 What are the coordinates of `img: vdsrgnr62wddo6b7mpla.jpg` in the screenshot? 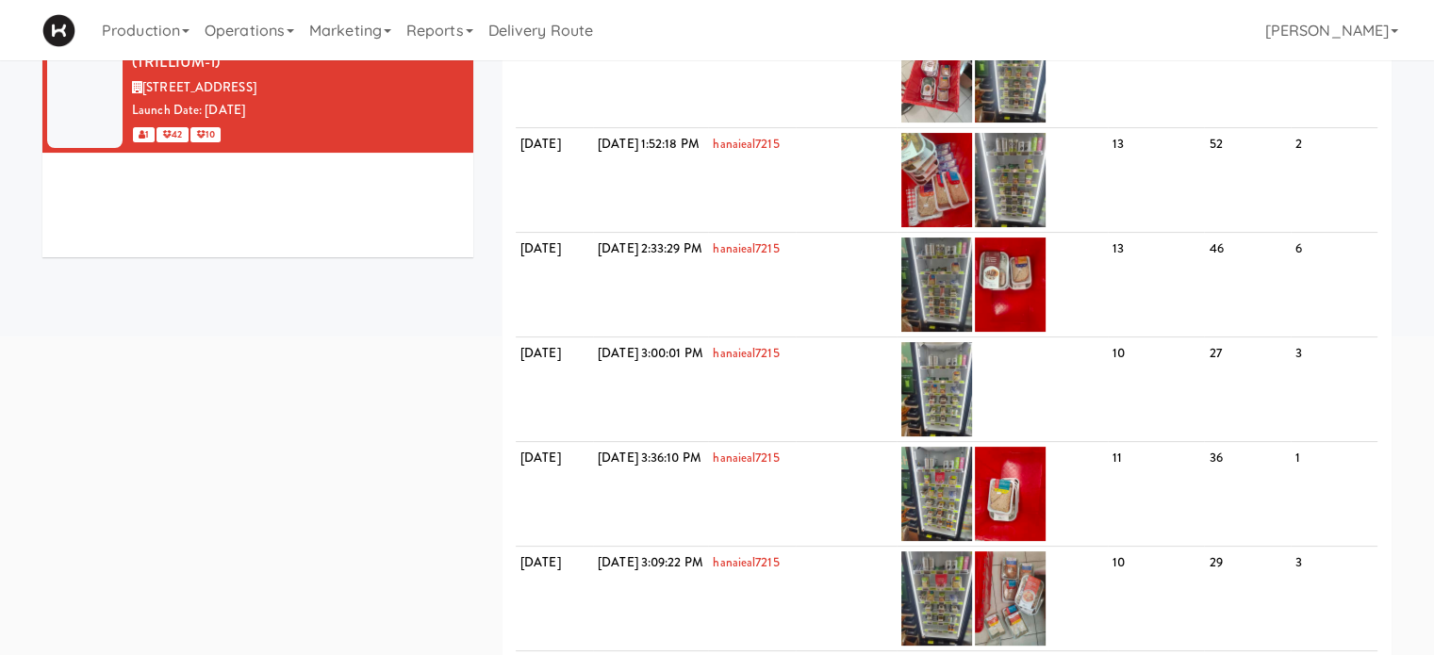 It's located at (1010, 285).